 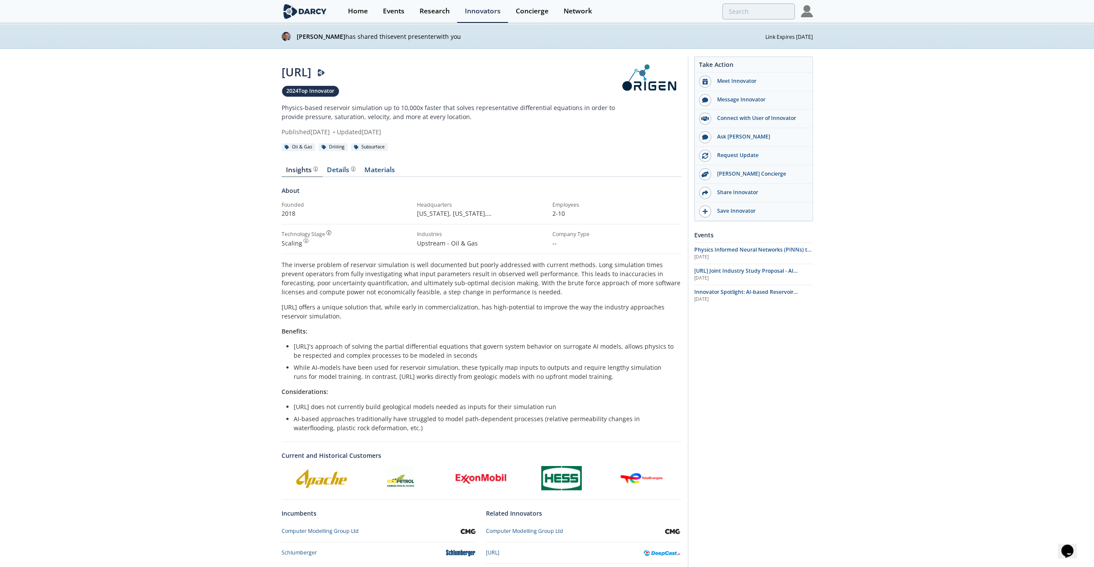 What do you see at coordinates (753, 253) in the screenshot?
I see `span: Physics Informed Neural Networks (PINNs) to Accelerate Subsurface Scenario Analysis` at bounding box center [753, 253].